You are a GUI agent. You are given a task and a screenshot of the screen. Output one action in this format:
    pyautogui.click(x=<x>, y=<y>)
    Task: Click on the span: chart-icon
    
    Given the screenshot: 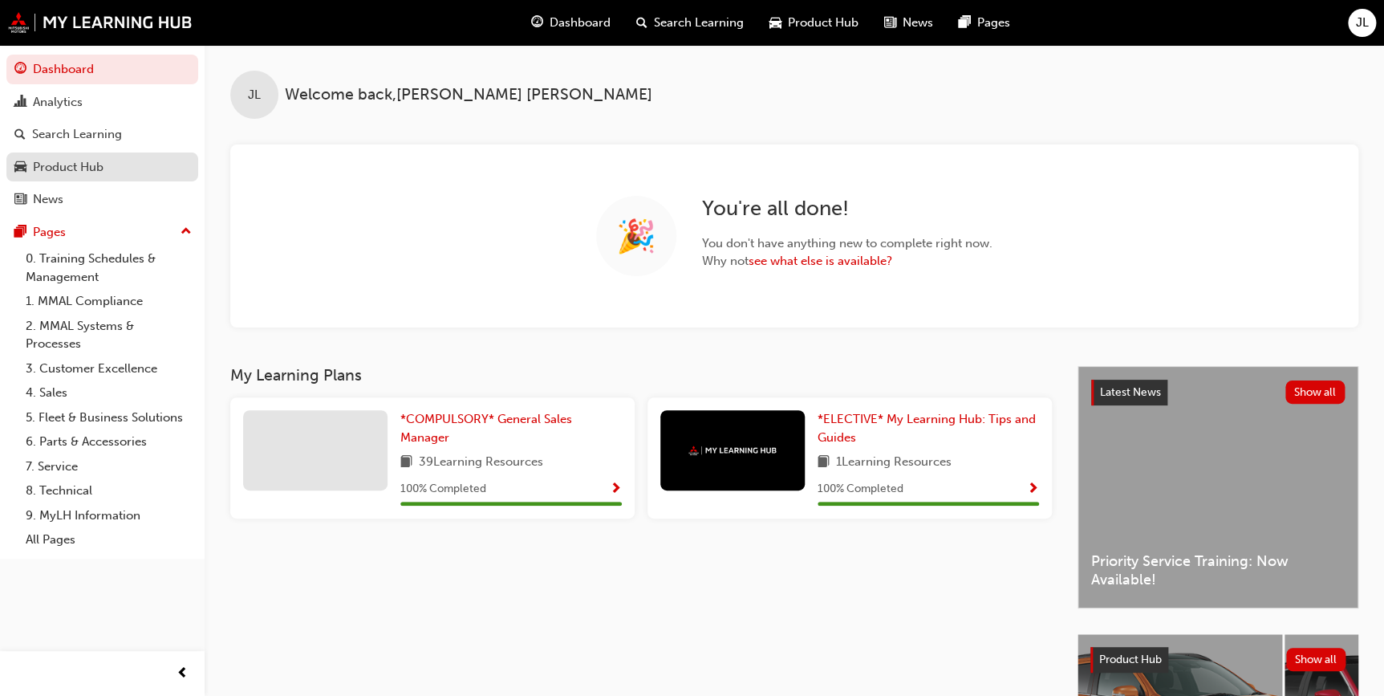 What is the action you would take?
    pyautogui.click(x=20, y=103)
    